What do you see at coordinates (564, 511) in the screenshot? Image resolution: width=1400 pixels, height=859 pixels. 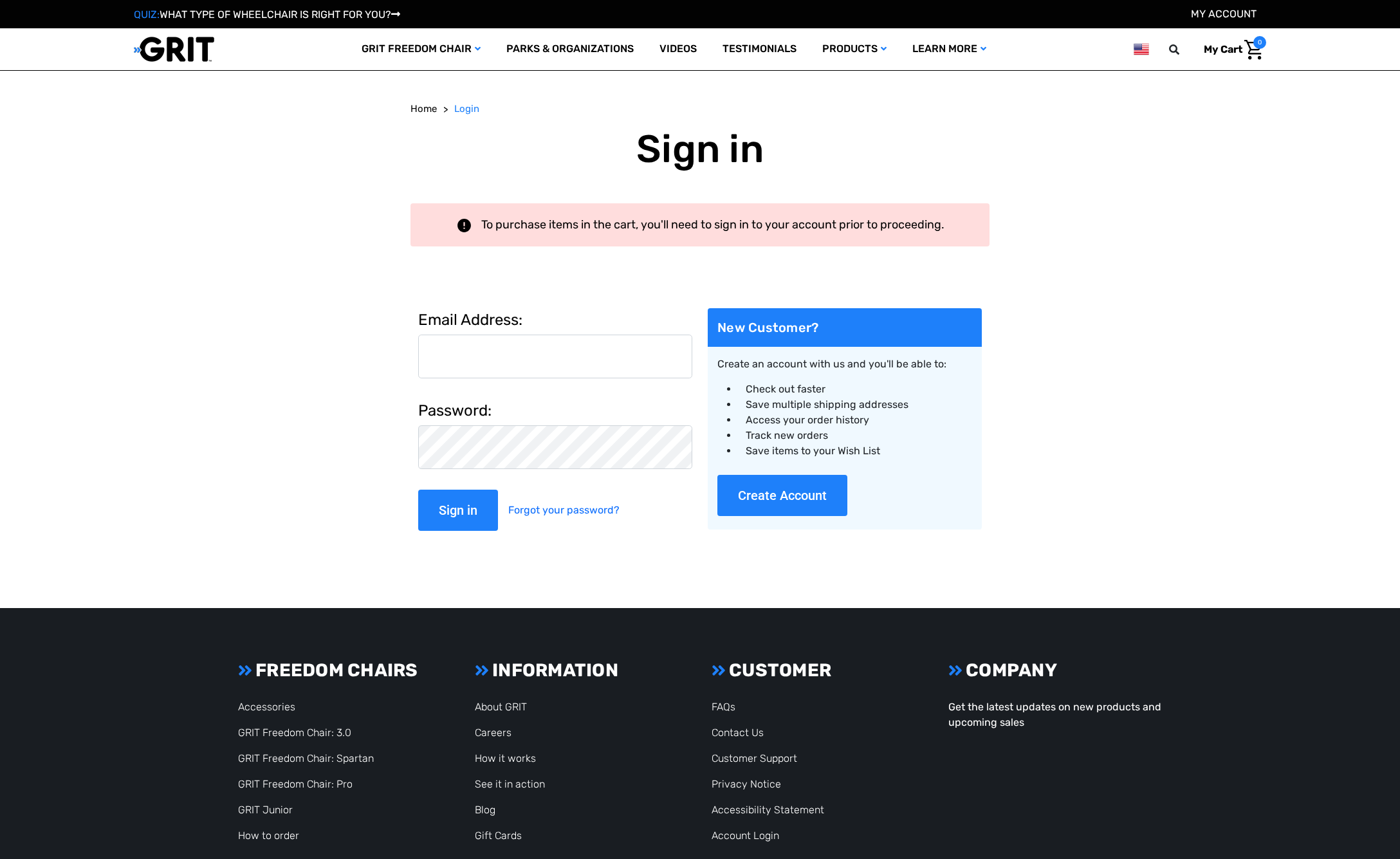 I see `a: Forgot your password?` at bounding box center [564, 511].